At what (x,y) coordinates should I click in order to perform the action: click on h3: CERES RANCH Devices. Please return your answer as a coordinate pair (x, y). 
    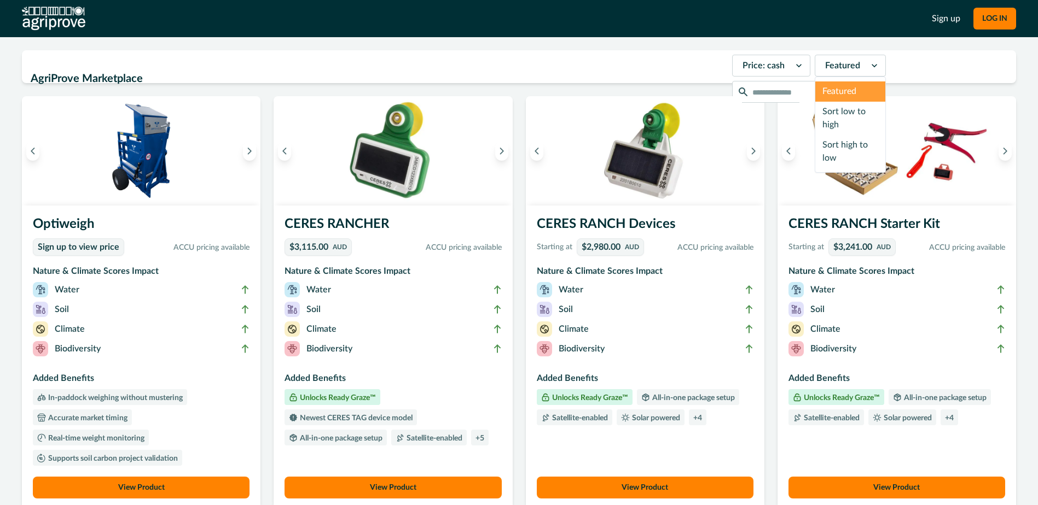
    Looking at the image, I should click on (645, 226).